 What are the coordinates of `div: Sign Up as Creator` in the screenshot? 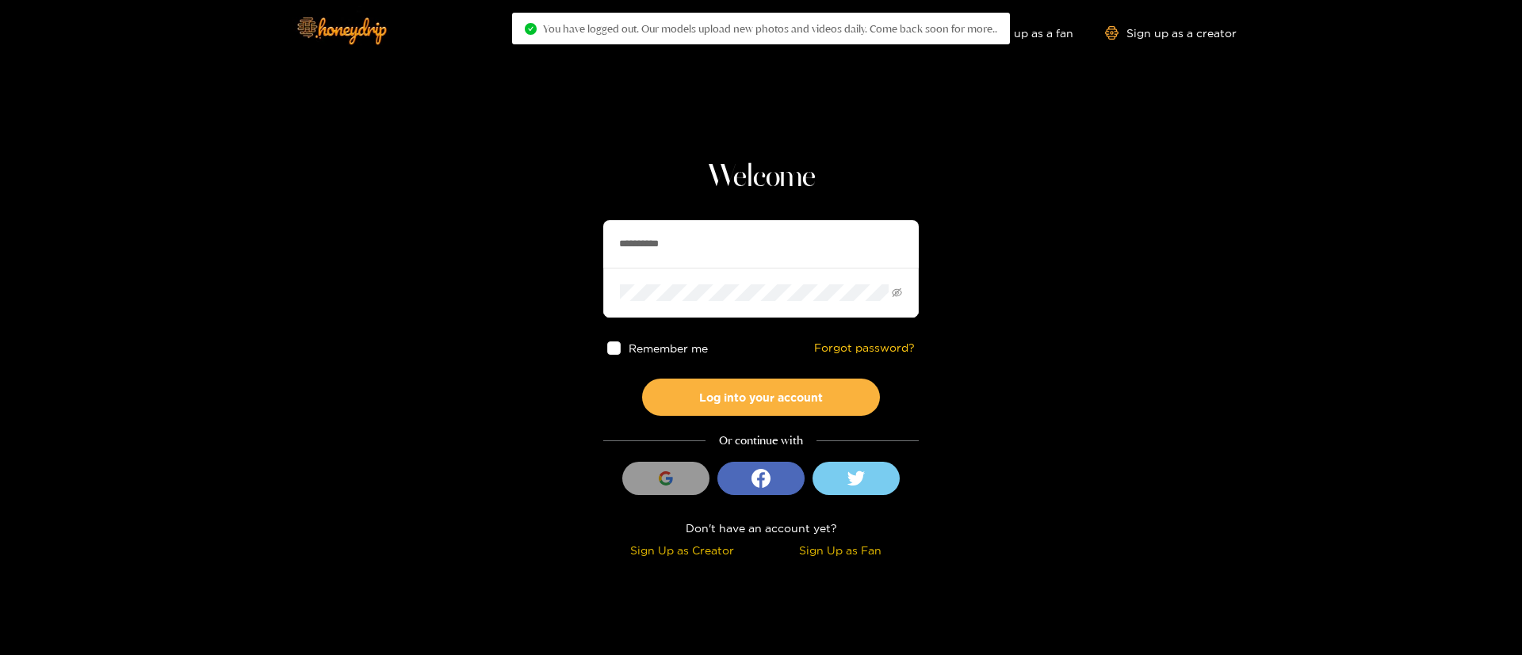 It's located at (682, 550).